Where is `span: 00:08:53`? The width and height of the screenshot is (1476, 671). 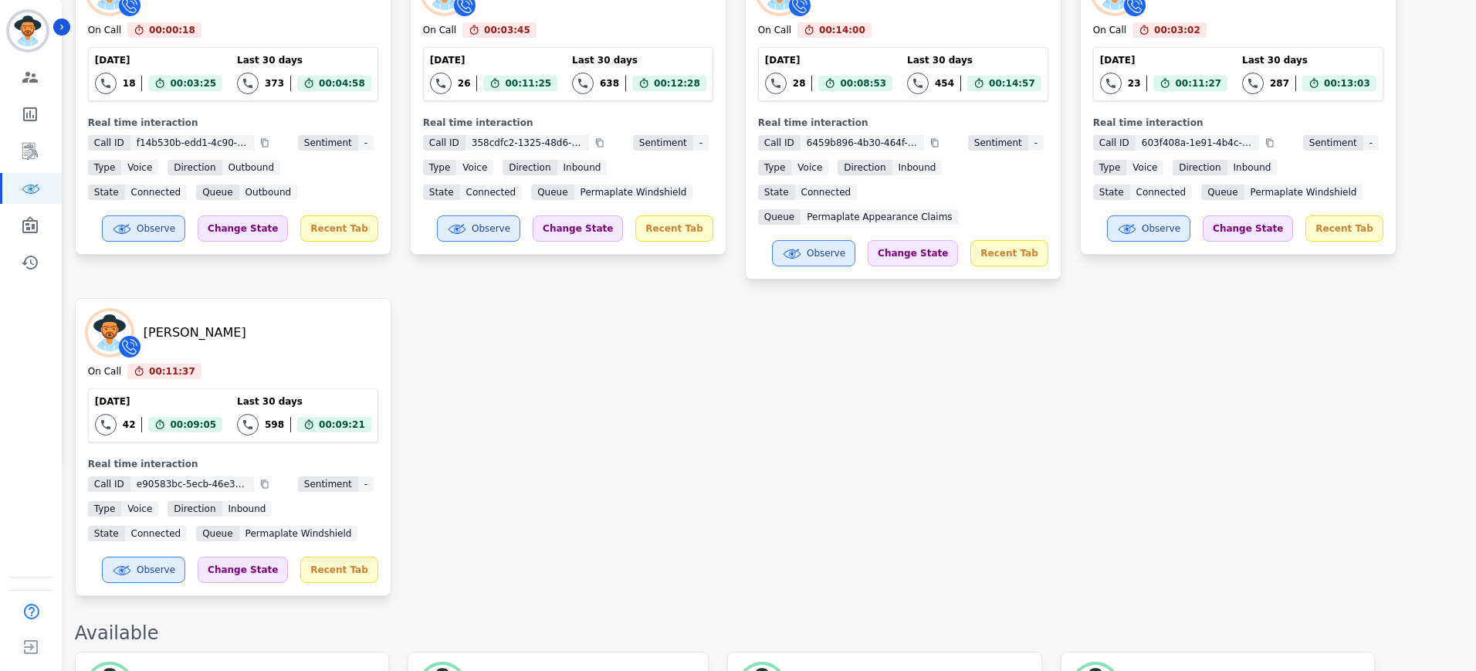 span: 00:08:53 is located at coordinates (863, 83).